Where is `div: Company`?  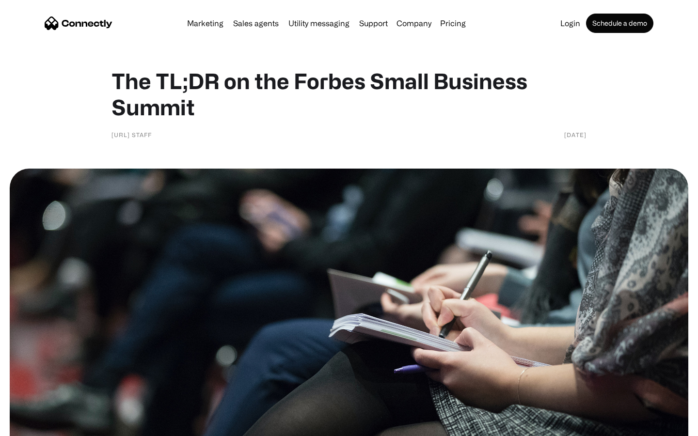 div: Company is located at coordinates (414, 23).